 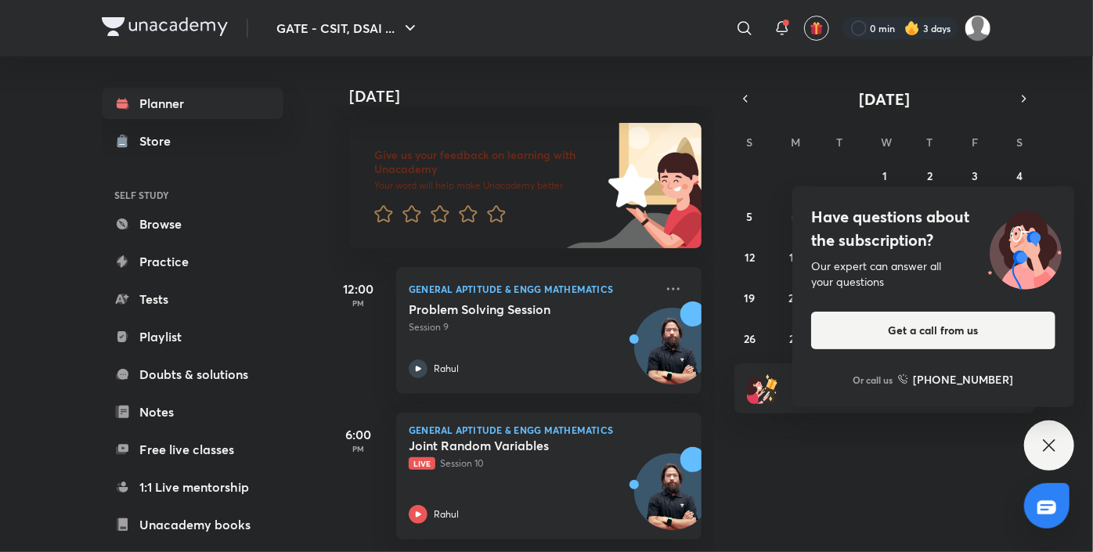 I want to click on abbr: October 5, 2025, so click(x=750, y=216).